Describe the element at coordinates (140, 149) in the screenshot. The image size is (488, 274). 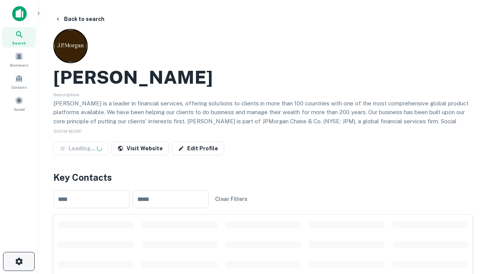
I see `a: Visit Website` at that location.